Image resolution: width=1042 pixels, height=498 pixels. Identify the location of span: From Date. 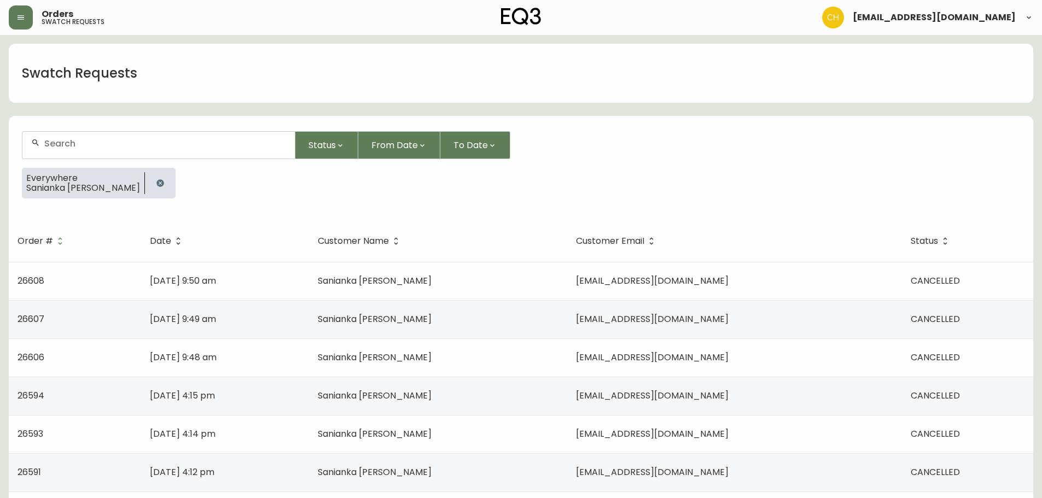
(395, 145).